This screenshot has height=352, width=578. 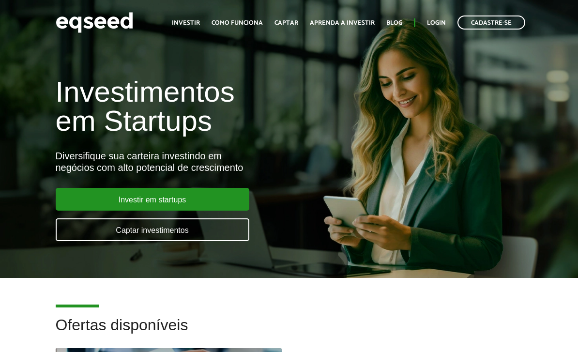 What do you see at coordinates (289, 332) in the screenshot?
I see `h2: Ofertas disponíveis` at bounding box center [289, 332].